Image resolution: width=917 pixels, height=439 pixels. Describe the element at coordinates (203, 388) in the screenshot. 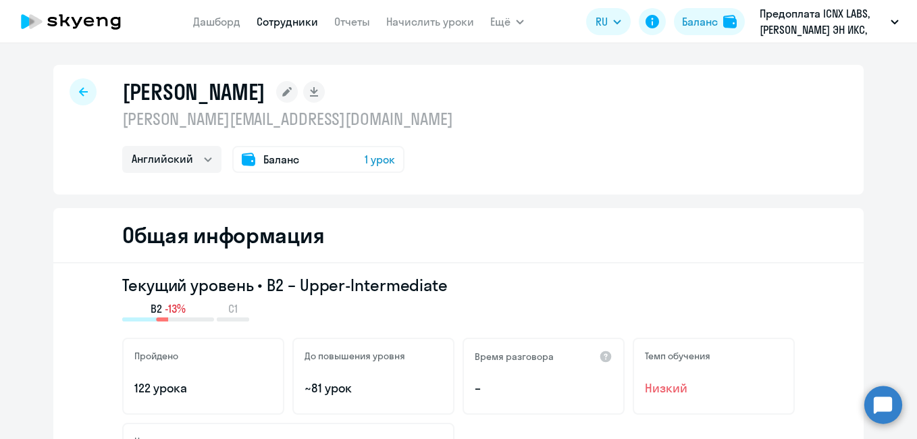

I see `p: 122 урока` at that location.